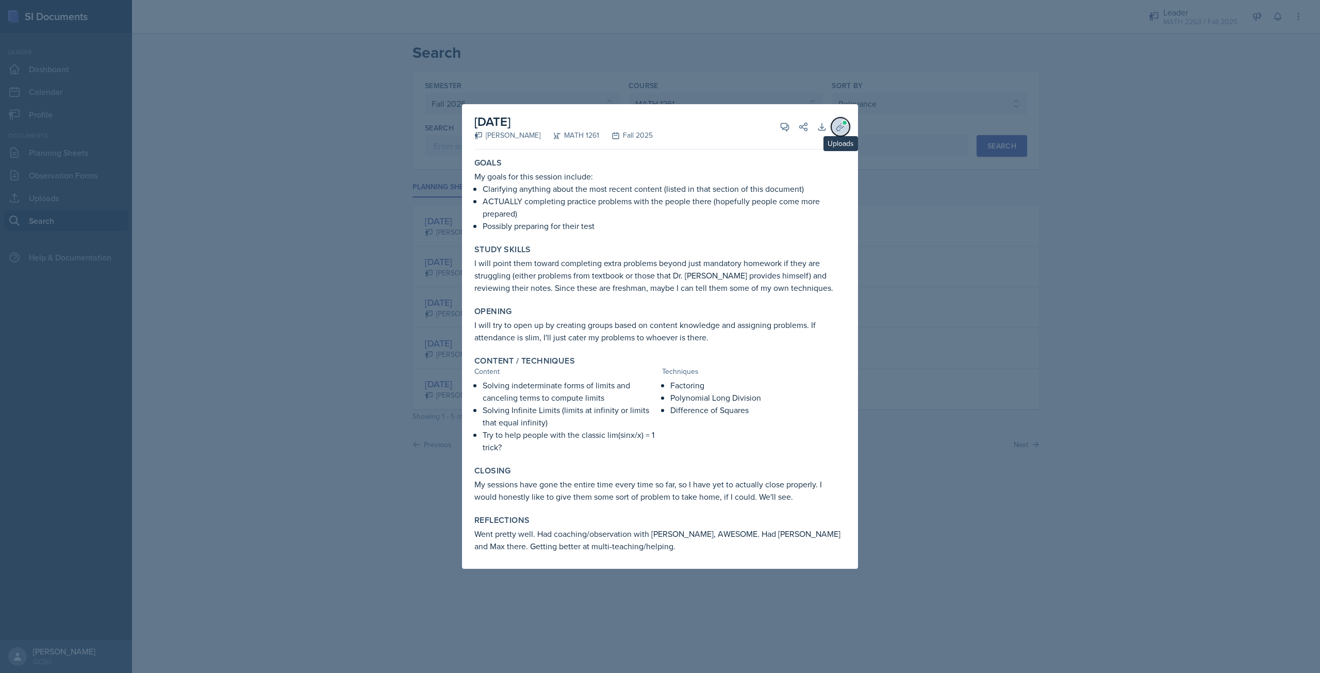 Image resolution: width=1320 pixels, height=673 pixels. Describe the element at coordinates (660, 331) in the screenshot. I see `p: I will try to open up by creating groups based on content knowledge and assigning problems. If at...` at that location.